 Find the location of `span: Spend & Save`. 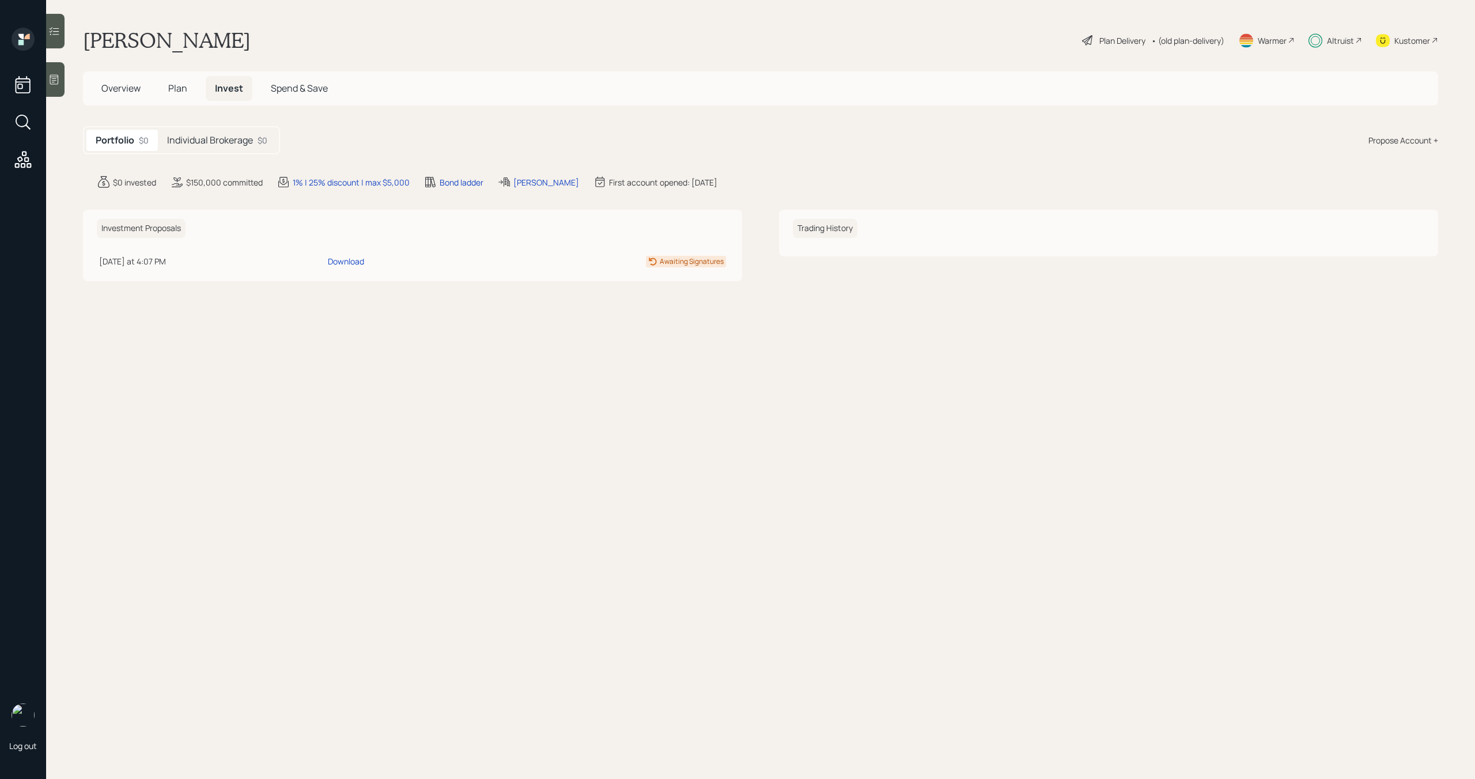

span: Spend & Save is located at coordinates (299, 88).